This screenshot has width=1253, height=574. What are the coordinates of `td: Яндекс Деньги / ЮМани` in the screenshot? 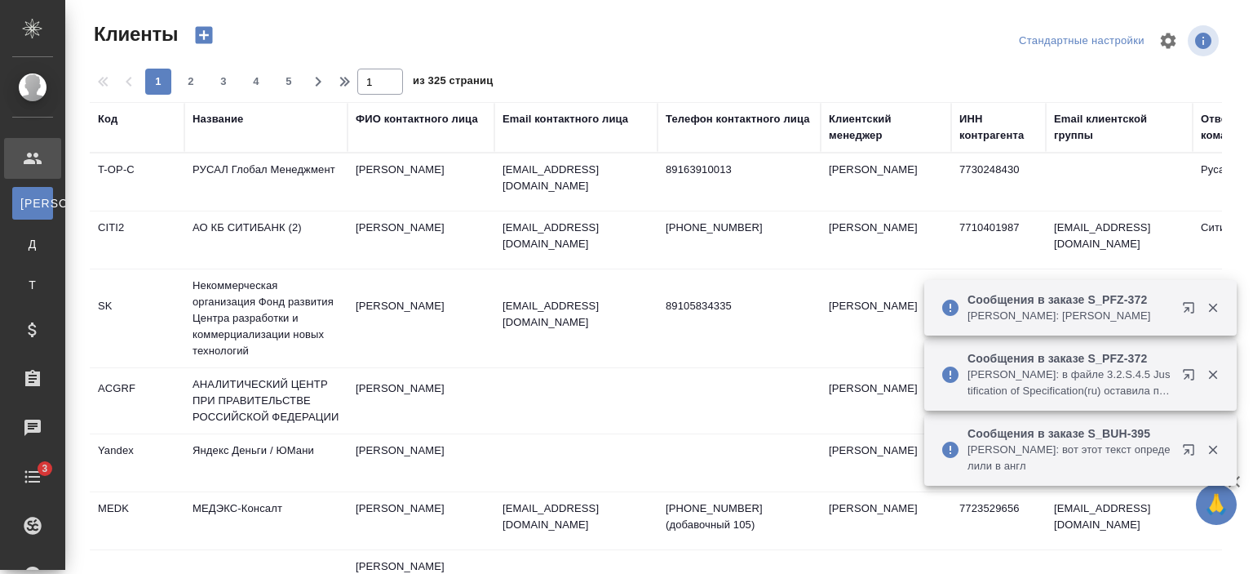 It's located at (266, 463).